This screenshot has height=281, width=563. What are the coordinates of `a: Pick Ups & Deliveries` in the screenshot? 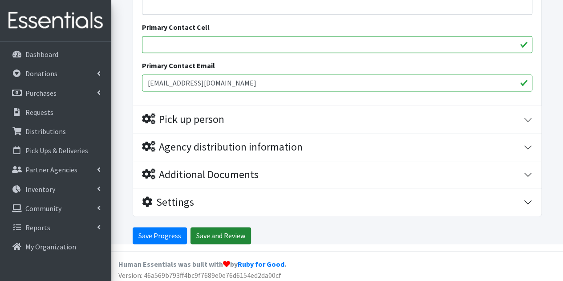 It's located at (56, 150).